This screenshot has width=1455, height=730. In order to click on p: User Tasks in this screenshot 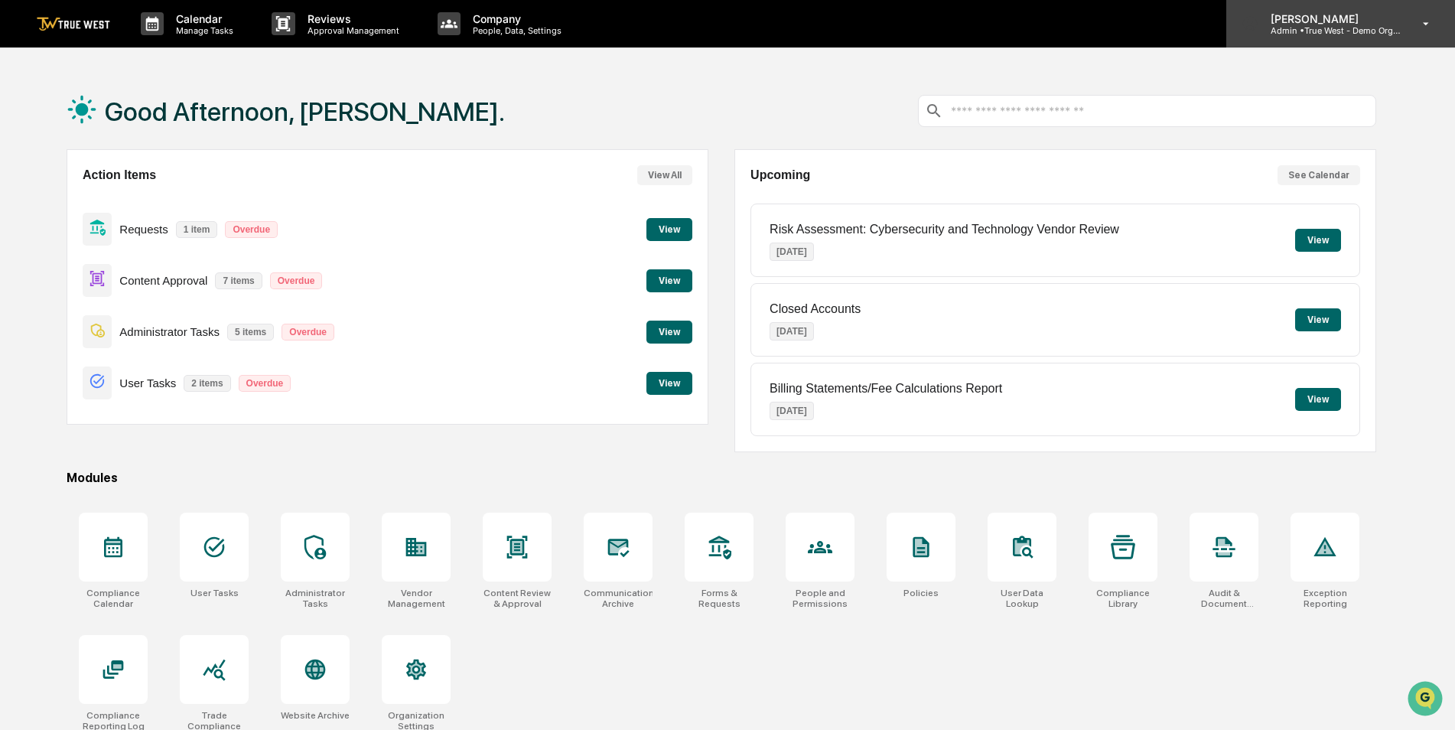, I will do `click(148, 382)`.